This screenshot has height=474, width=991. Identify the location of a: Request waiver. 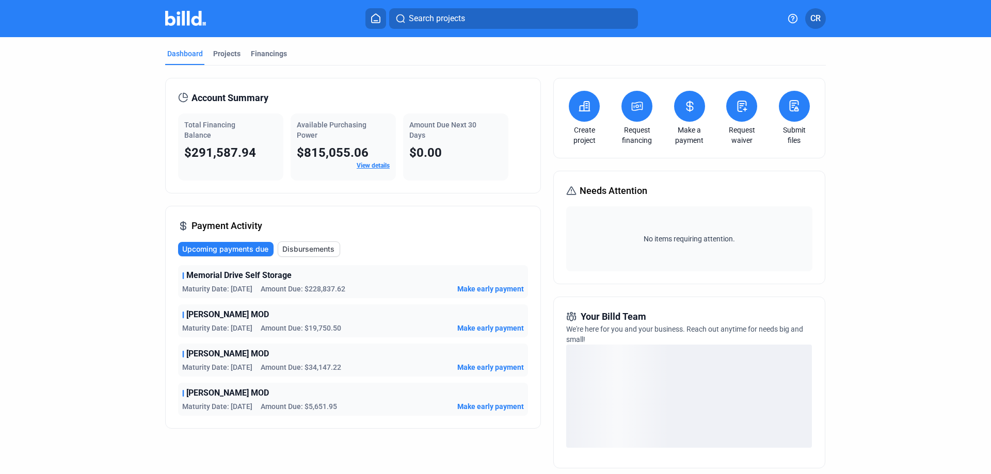
(742, 135).